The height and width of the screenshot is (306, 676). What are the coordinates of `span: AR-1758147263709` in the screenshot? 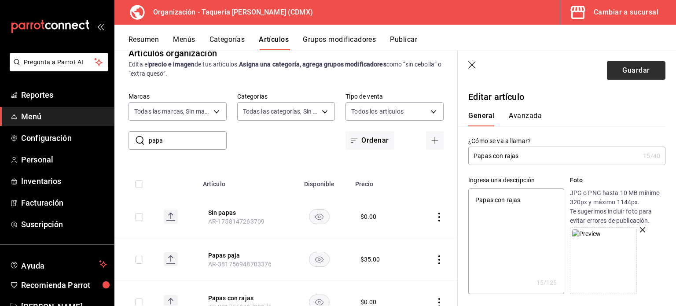 It's located at (236, 222).